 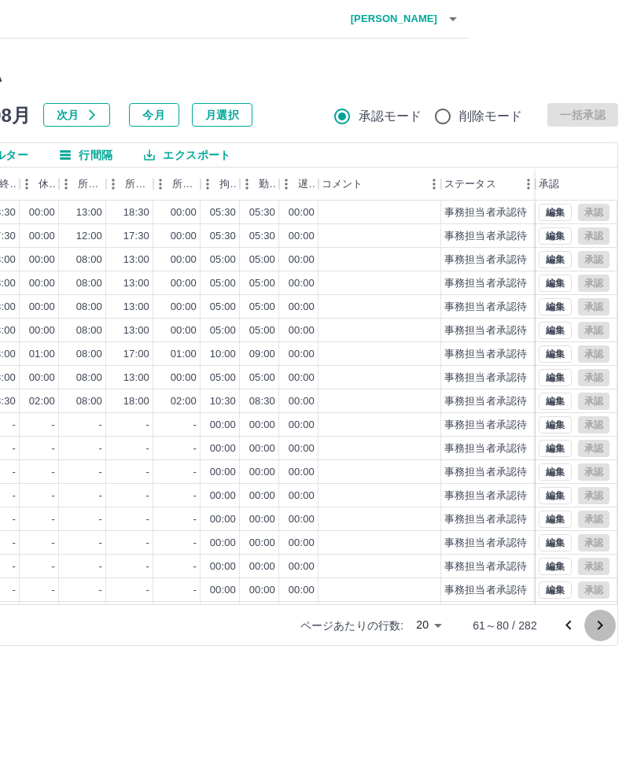 I want to click on div: 18:00, so click(x=136, y=401).